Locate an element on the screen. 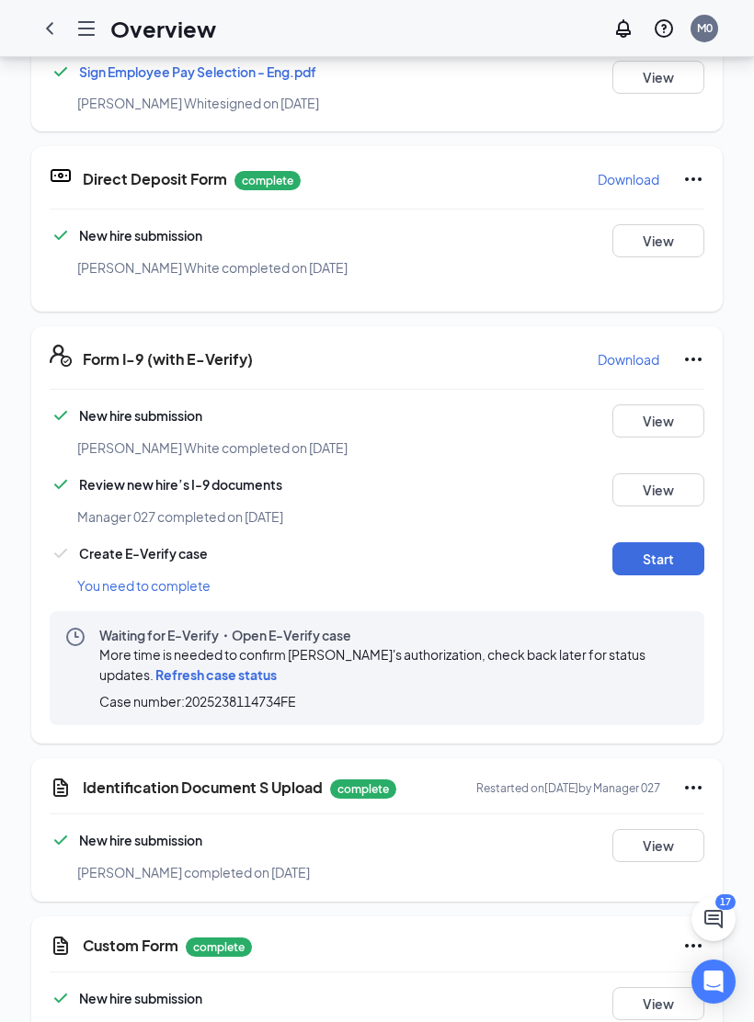 Image resolution: width=754 pixels, height=1022 pixels. span: Create E-Verify case is located at coordinates (143, 553).